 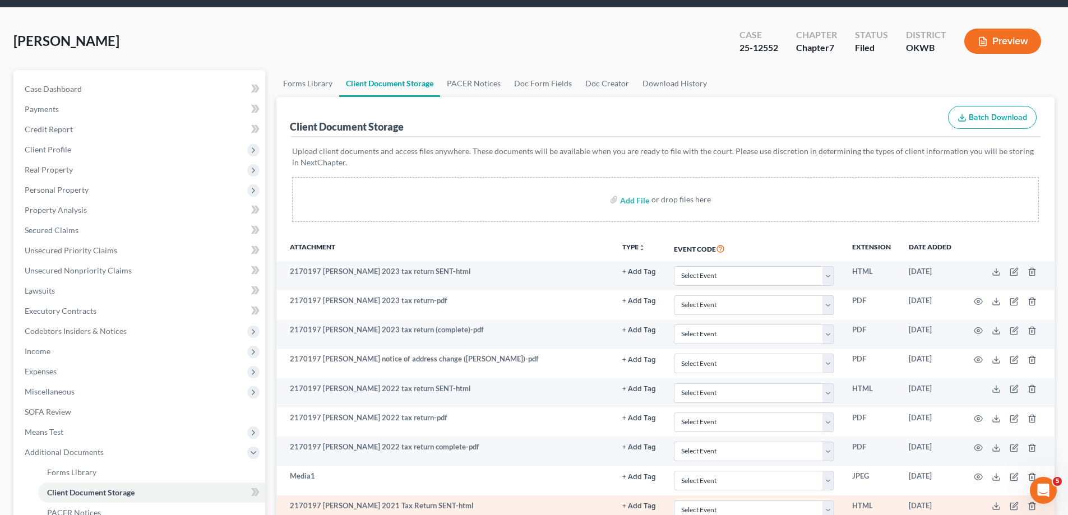 What do you see at coordinates (76, 331) in the screenshot?
I see `span: Codebtors Insiders & Notices` at bounding box center [76, 331].